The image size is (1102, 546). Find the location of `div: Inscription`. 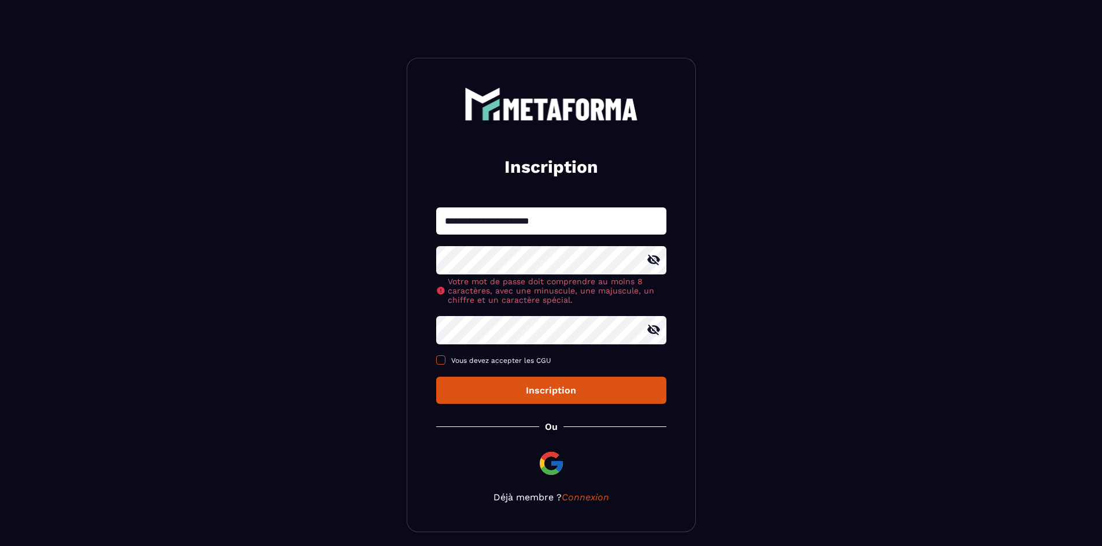

div: Inscription is located at coordinates (551, 390).